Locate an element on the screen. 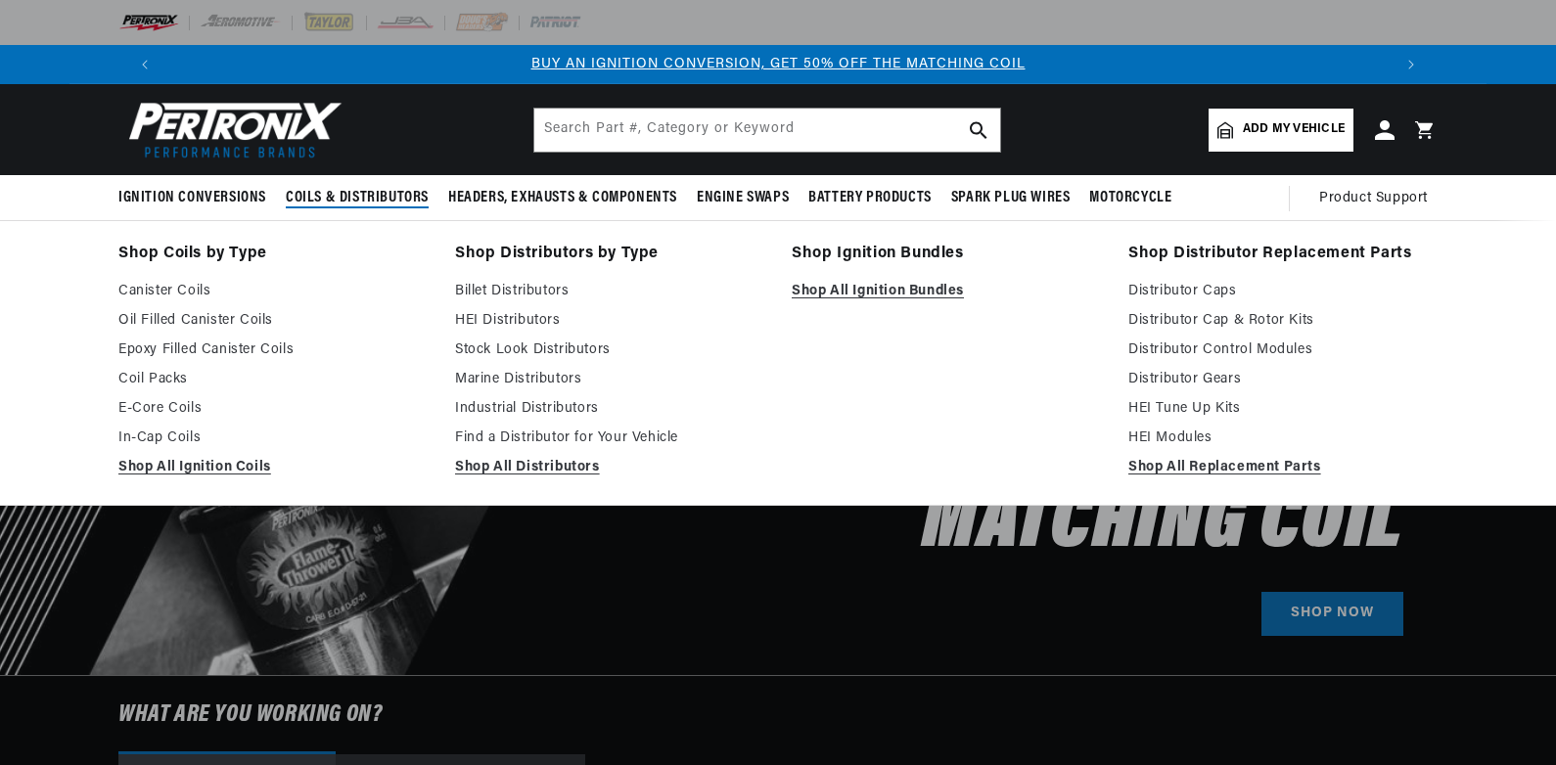 The height and width of the screenshot is (765, 1556). a: Billet Distributors is located at coordinates (610, 292).